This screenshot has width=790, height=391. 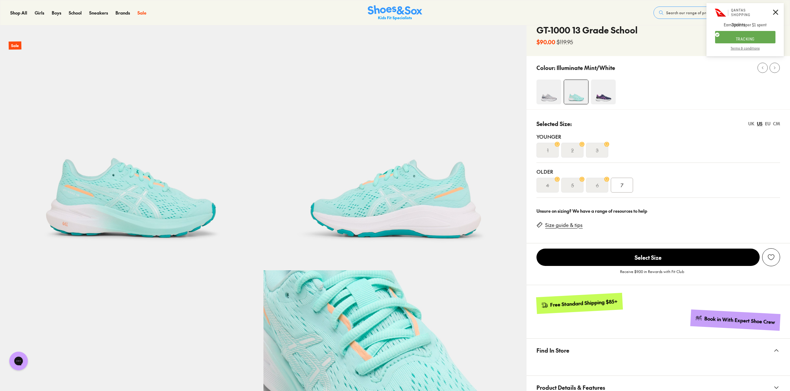 I want to click on button: Open gorgias live chat, so click(x=12, y=11).